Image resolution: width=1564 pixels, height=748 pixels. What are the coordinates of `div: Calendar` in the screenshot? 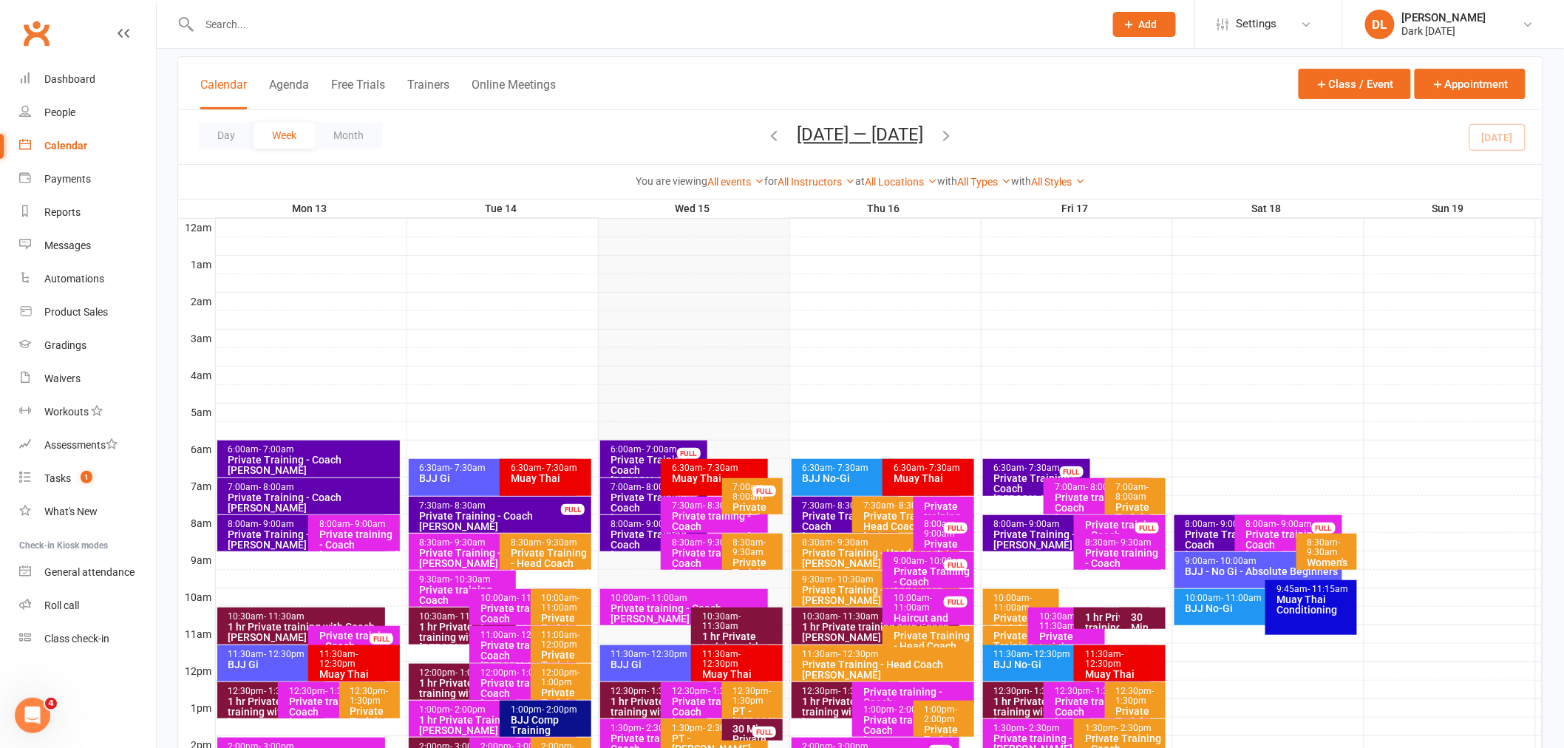 It's located at (66, 146).